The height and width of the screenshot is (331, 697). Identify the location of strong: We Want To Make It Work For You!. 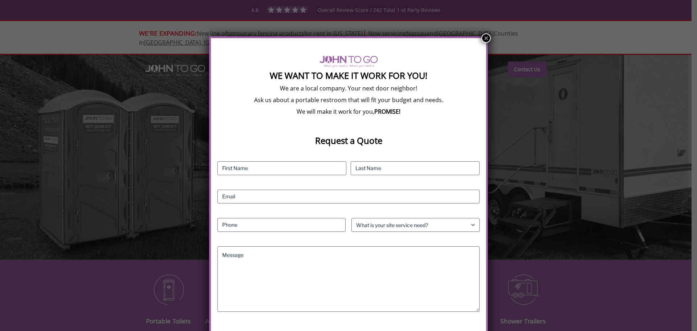
(348, 75).